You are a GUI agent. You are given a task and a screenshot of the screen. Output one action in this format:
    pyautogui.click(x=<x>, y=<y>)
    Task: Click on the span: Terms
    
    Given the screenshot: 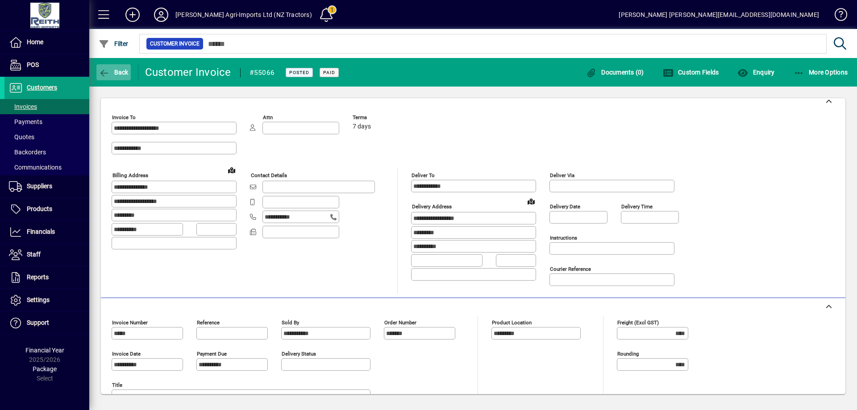 What is the action you would take?
    pyautogui.click(x=379, y=117)
    